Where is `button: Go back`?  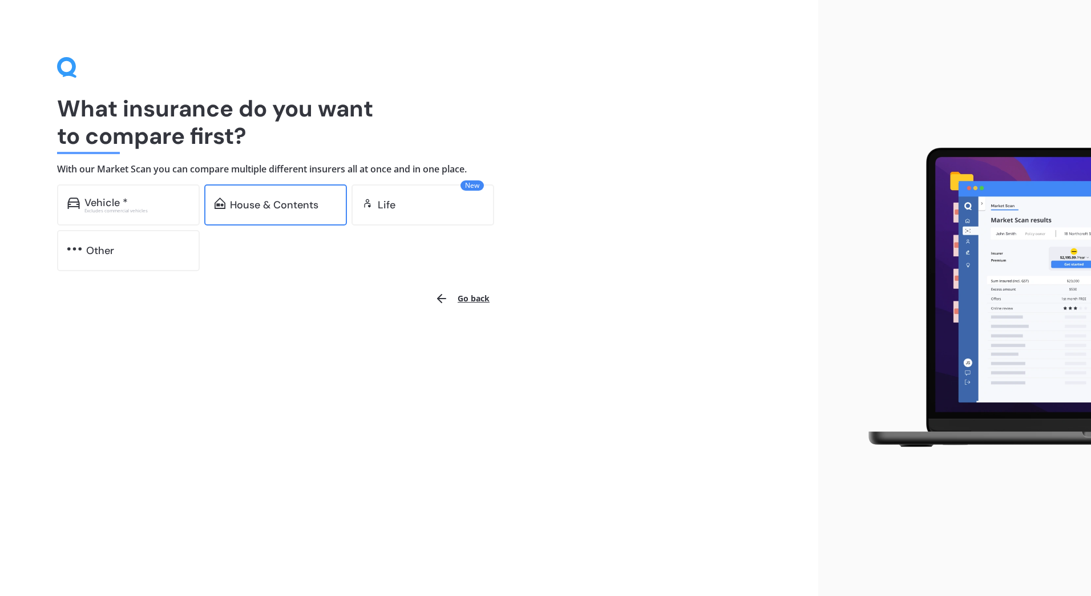 button: Go back is located at coordinates (462, 298).